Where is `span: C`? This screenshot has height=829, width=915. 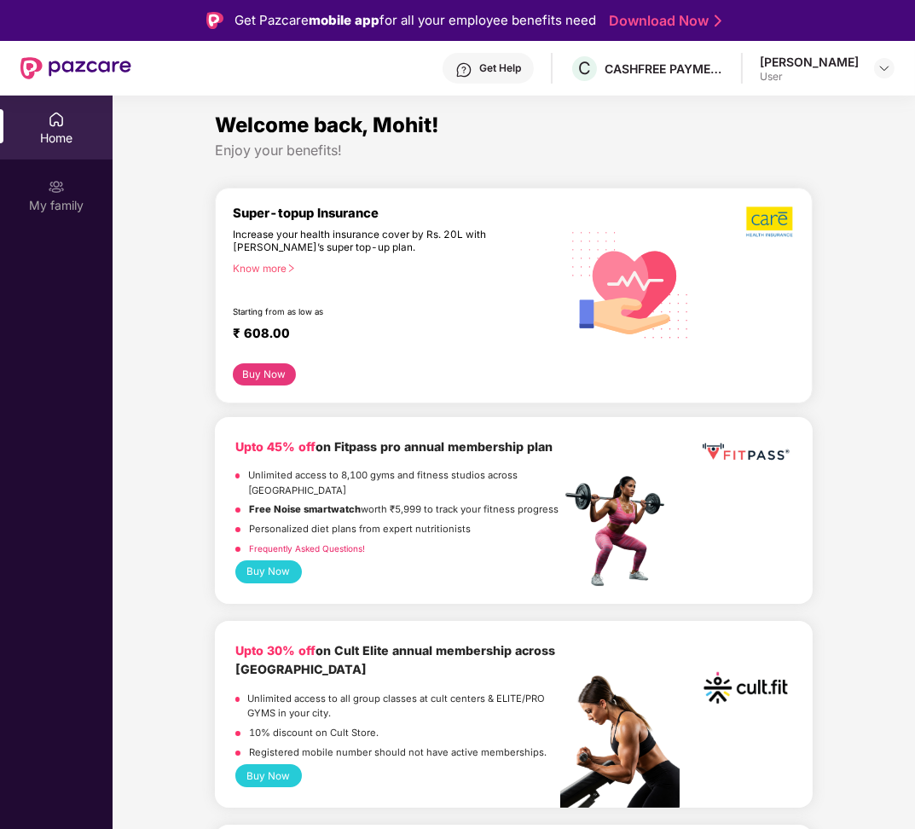
span: C is located at coordinates (584, 68).